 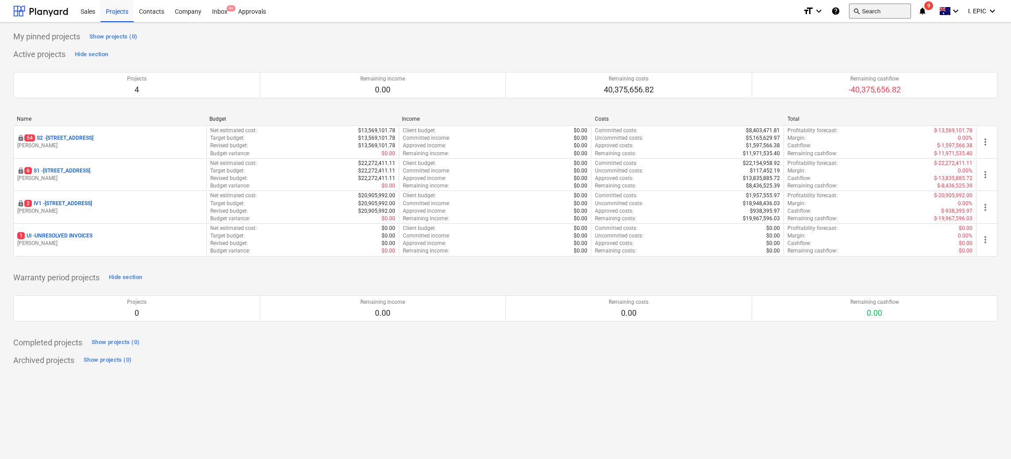 I want to click on p: Projects, so click(x=137, y=79).